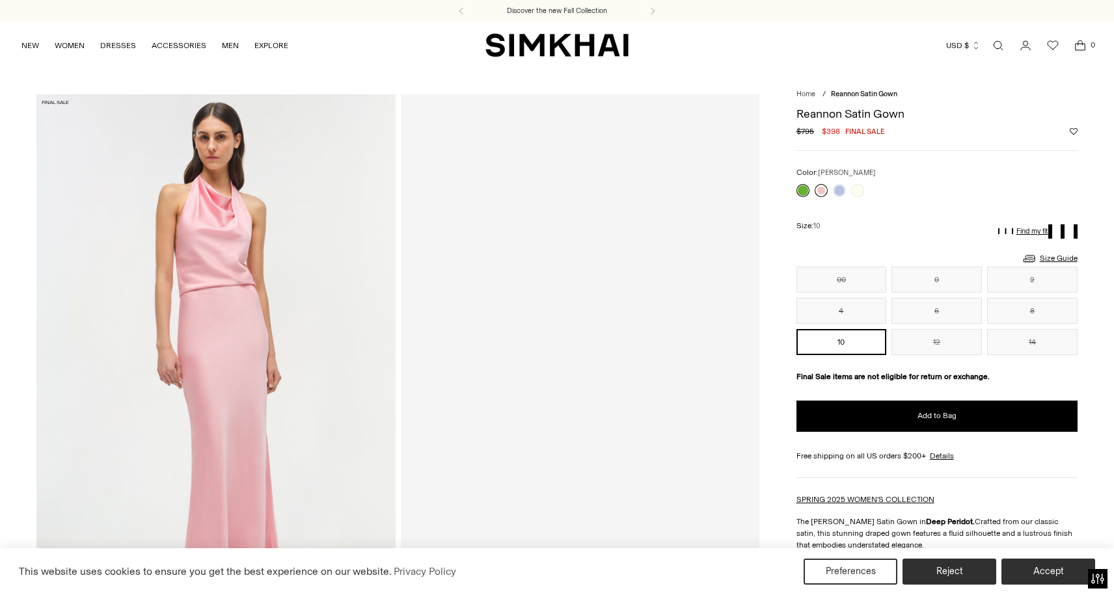  I want to click on button: USD $, so click(963, 46).